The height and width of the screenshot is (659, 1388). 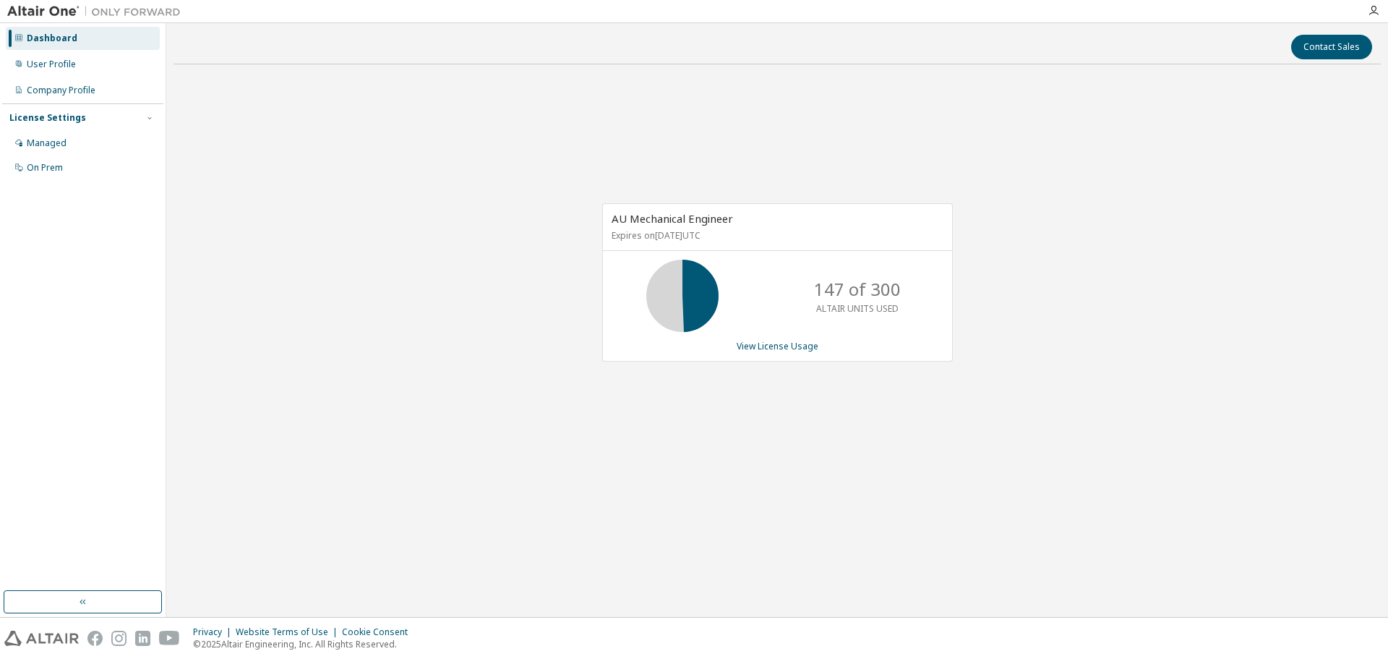 What do you see at coordinates (214, 632) in the screenshot?
I see `div: Privacy` at bounding box center [214, 632].